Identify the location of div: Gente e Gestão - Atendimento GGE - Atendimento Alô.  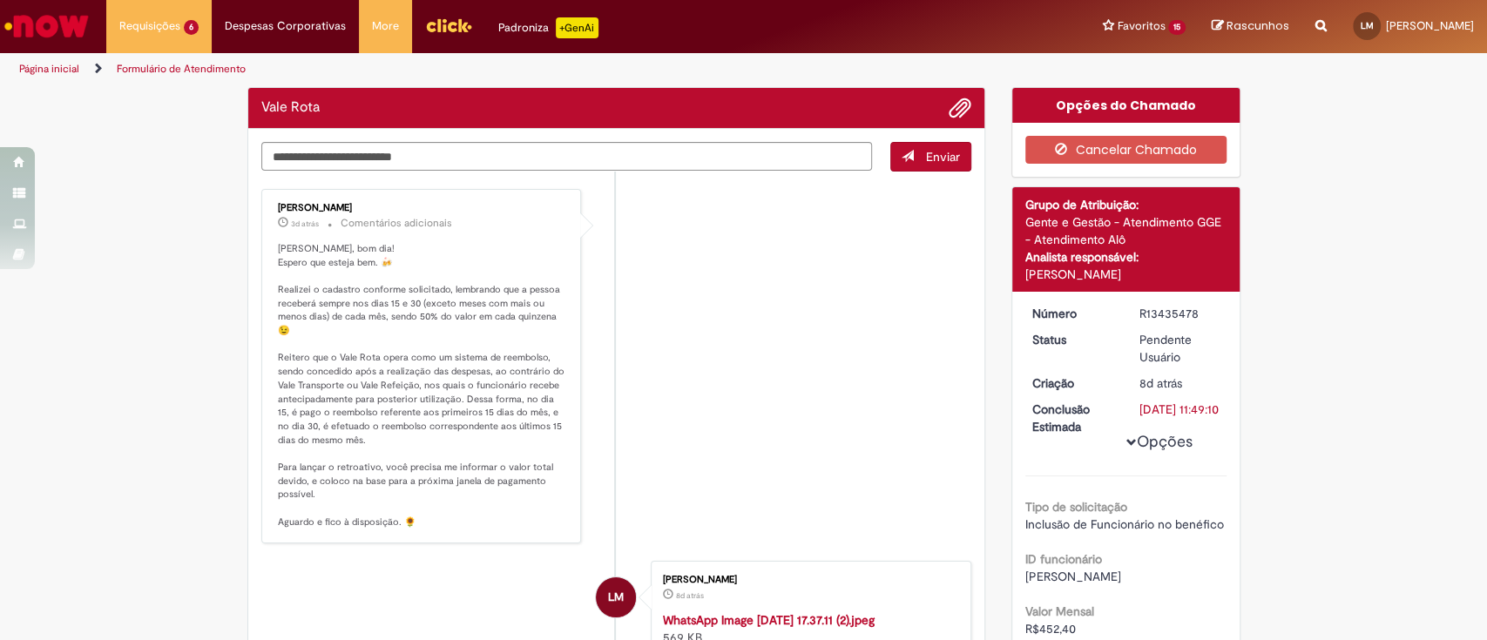
(1126, 231).